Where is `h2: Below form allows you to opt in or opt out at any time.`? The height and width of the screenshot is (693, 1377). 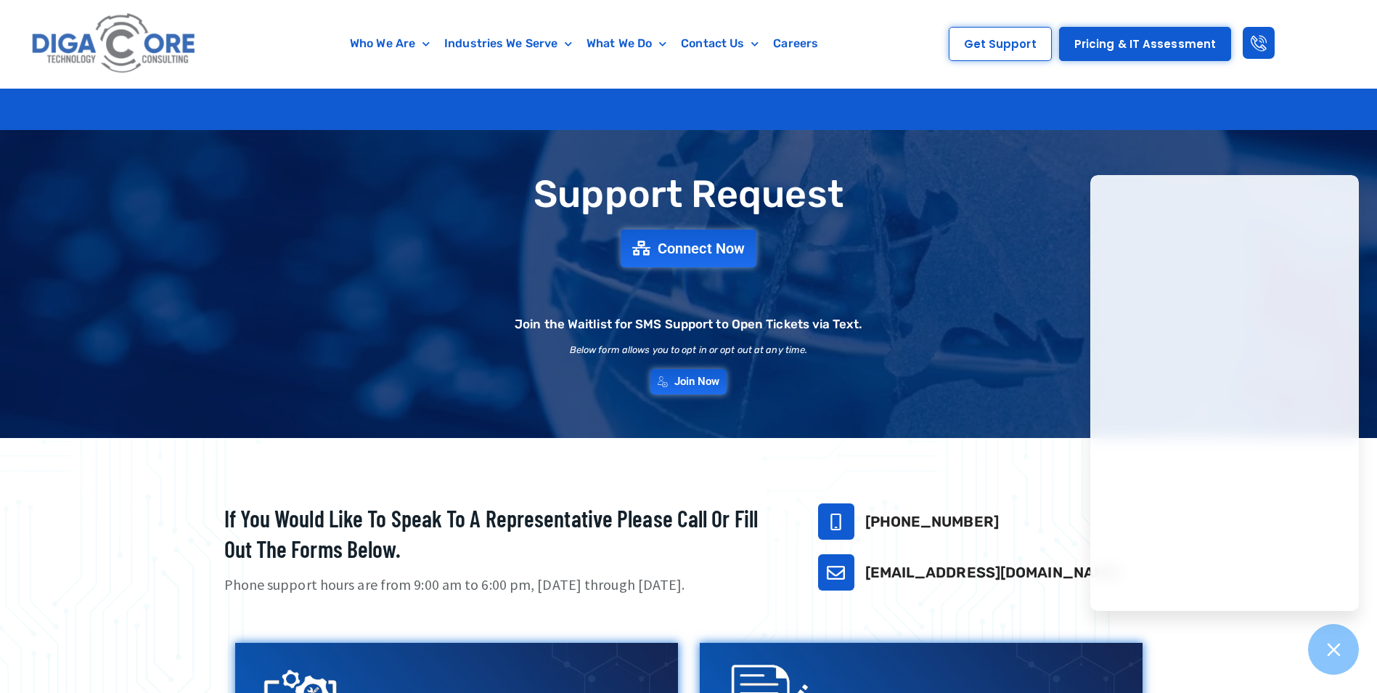 h2: Below form allows you to opt in or opt out at any time. is located at coordinates (689, 349).